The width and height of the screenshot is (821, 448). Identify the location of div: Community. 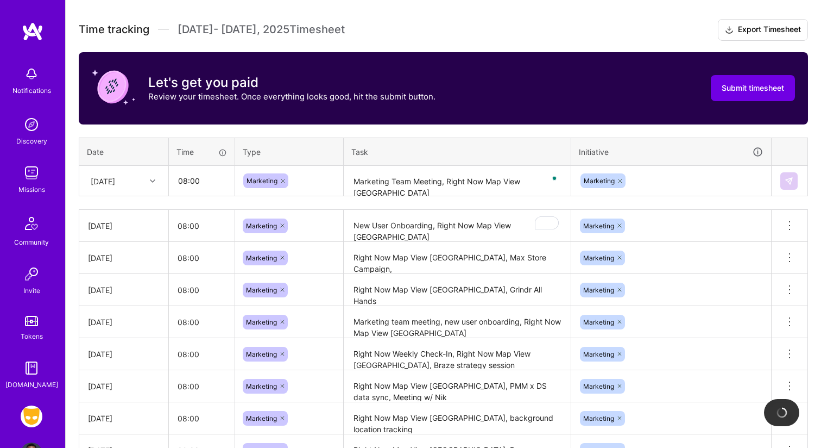
(32, 242).